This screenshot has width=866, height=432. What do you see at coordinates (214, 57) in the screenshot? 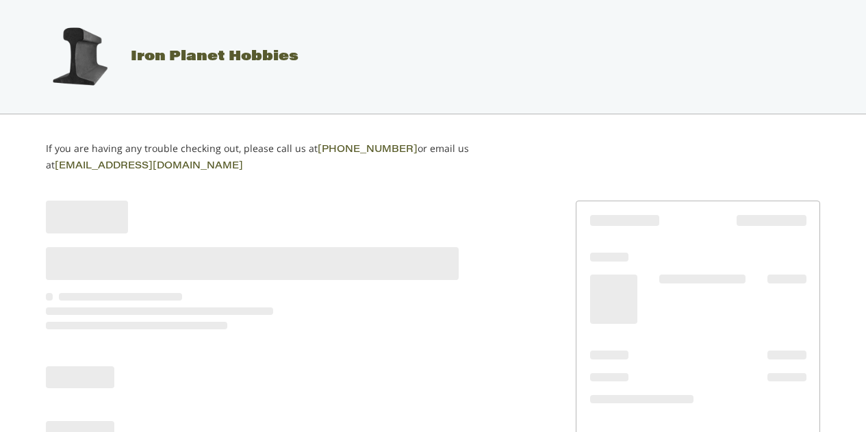
I see `span: Iron Planet Hobbies` at bounding box center [214, 57].